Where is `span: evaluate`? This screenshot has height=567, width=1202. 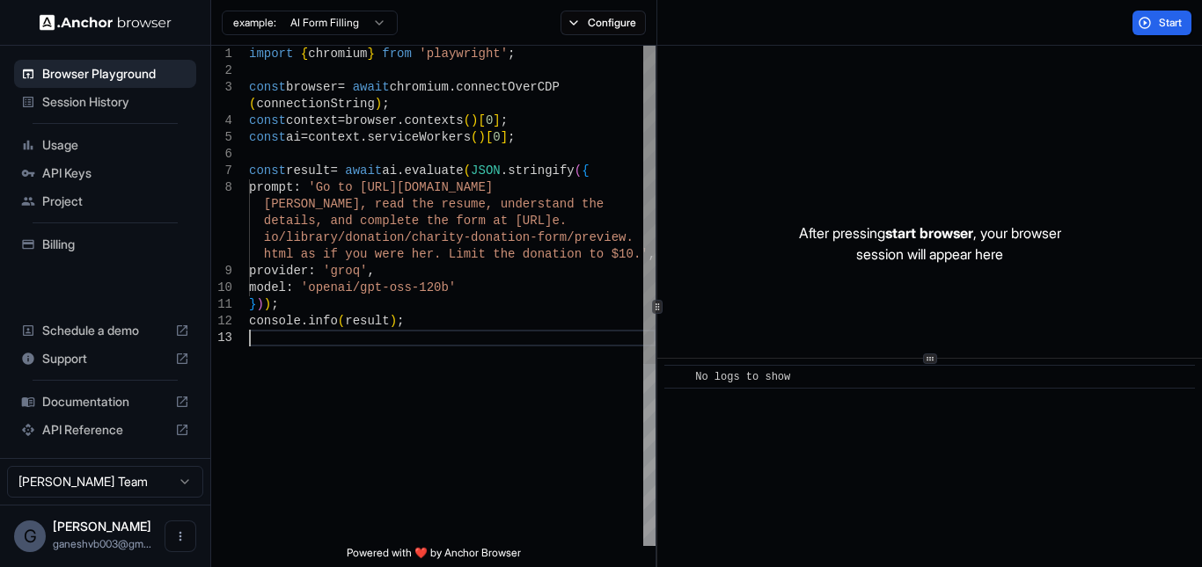 span: evaluate is located at coordinates (433, 171).